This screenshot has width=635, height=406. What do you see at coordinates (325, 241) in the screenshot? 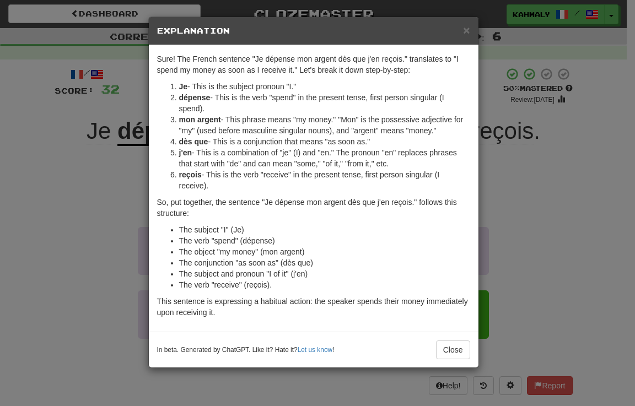
I see `li: The verb "spend" (dépense)` at bounding box center [325, 241].